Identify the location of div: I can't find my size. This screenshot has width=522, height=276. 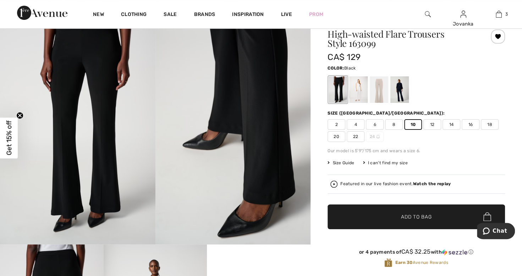
(385, 163).